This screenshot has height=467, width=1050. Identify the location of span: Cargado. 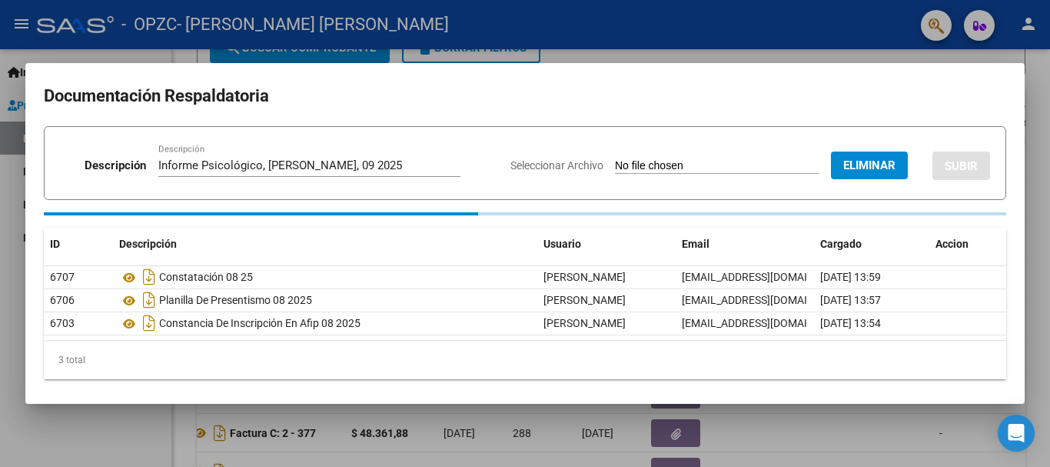
(841, 244).